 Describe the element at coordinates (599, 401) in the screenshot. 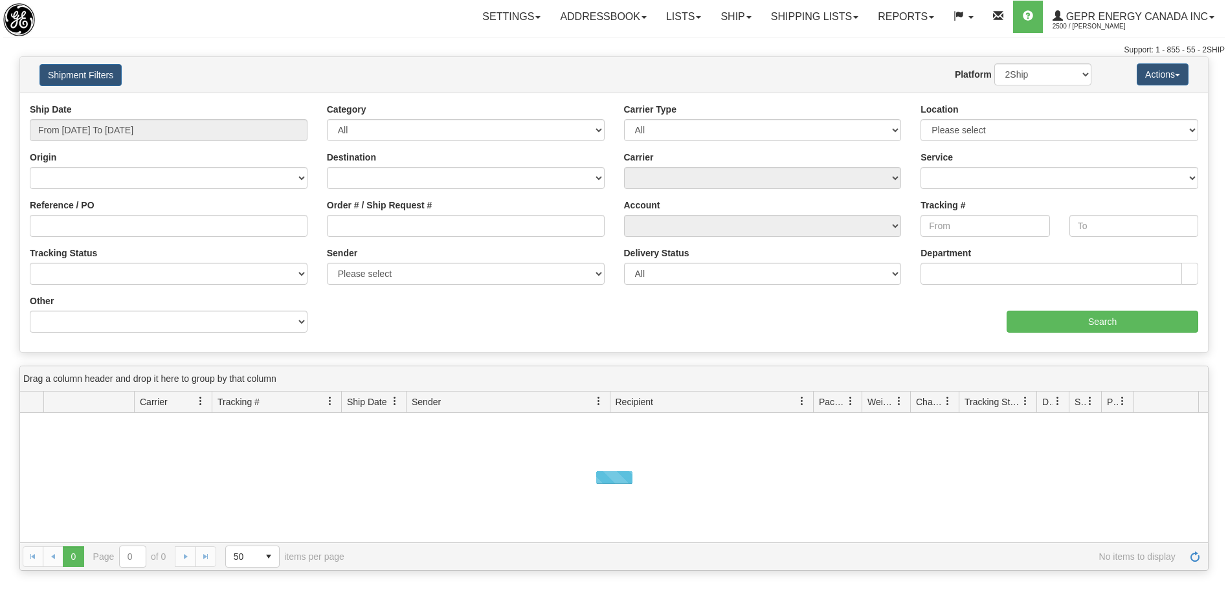

I see `a: Sender filter column settings` at that location.